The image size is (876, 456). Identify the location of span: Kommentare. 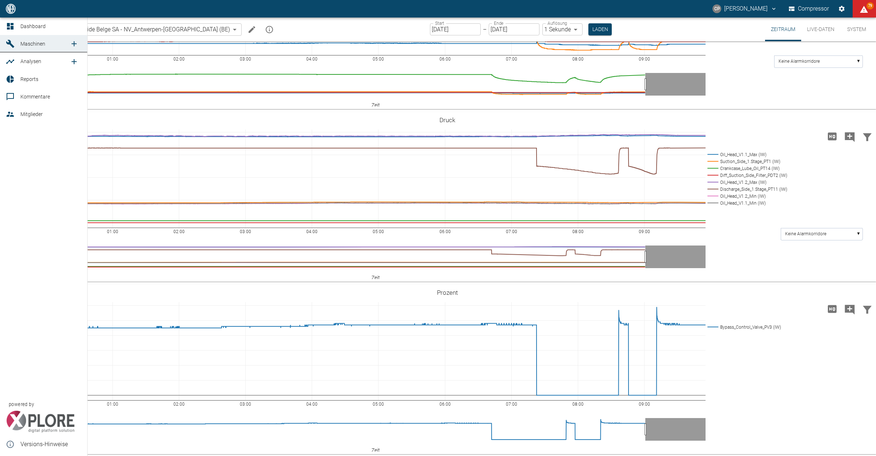
(35, 97).